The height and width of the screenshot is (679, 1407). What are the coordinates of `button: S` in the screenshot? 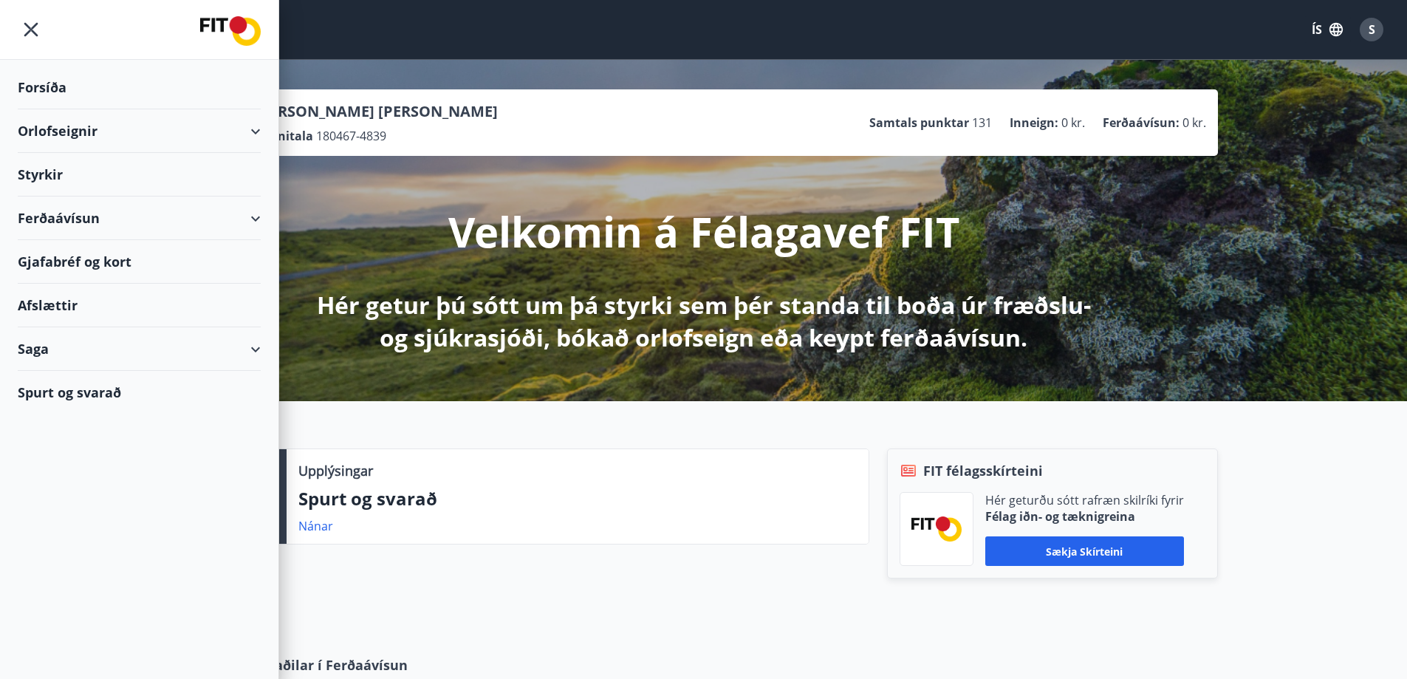 It's located at (1372, 30).